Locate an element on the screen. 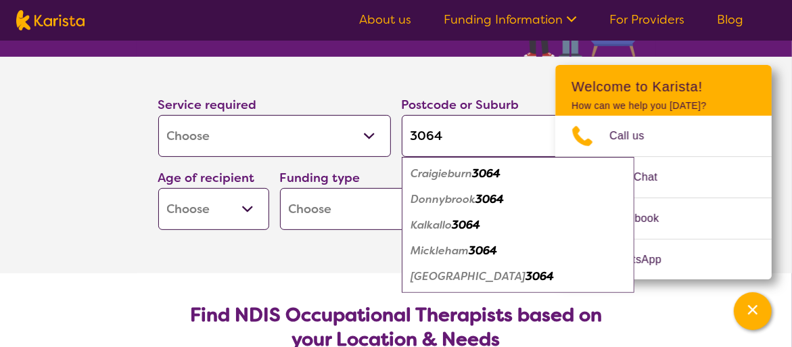 This screenshot has width=792, height=347. div: Mickleham 3064 is located at coordinates (518, 251).